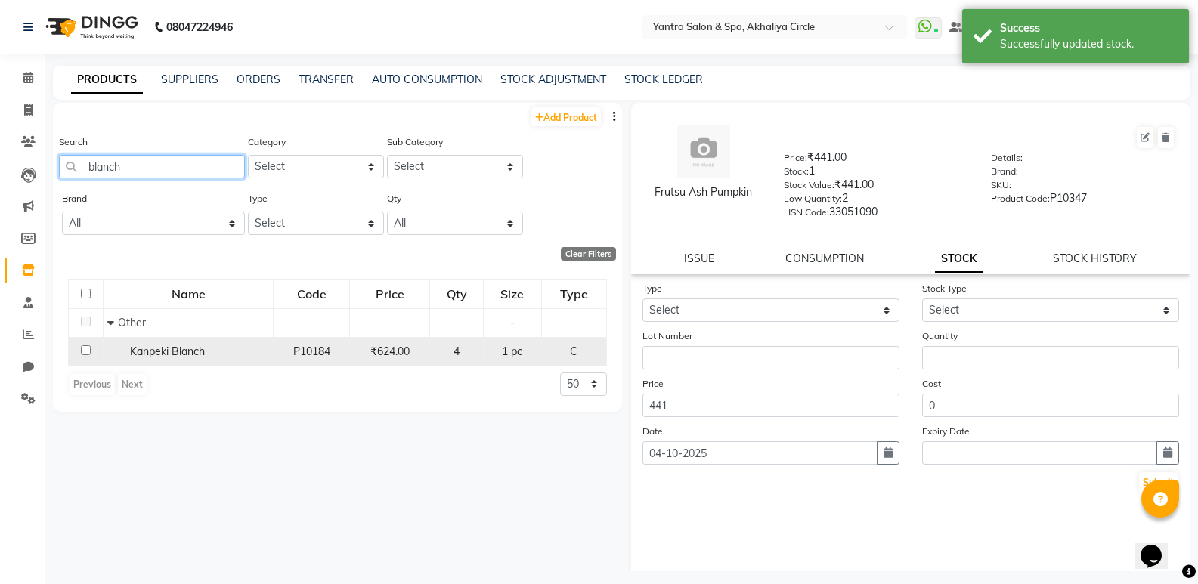  Describe the element at coordinates (90, 27) in the screenshot. I see `img: logo` at that location.